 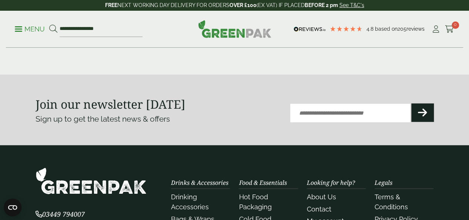 What do you see at coordinates (435, 29) in the screenshot?
I see `i: My Account` at bounding box center [435, 29].